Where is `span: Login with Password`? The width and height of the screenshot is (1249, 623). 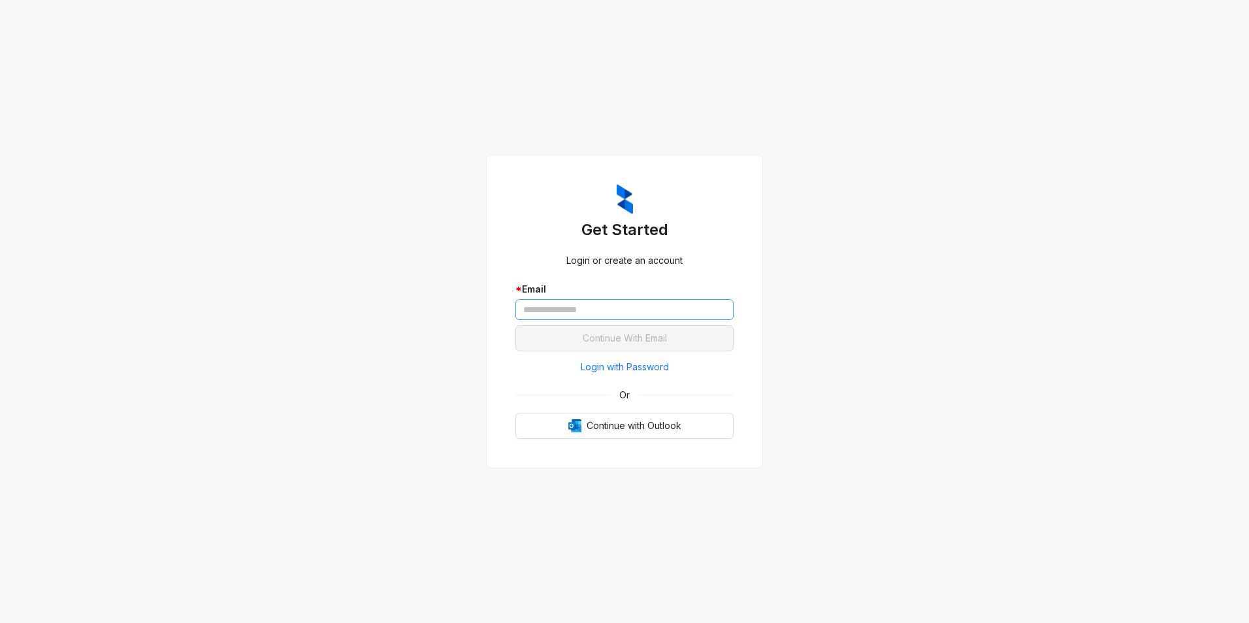 span: Login with Password is located at coordinates (624, 367).